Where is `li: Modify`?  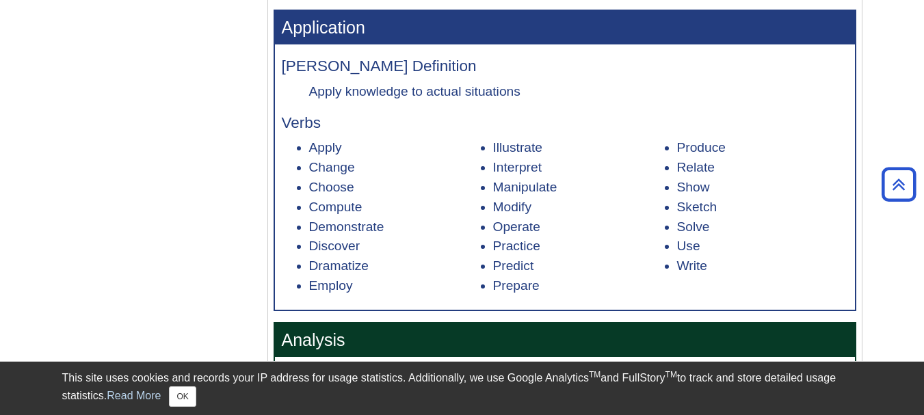
li: Modify is located at coordinates (579, 207).